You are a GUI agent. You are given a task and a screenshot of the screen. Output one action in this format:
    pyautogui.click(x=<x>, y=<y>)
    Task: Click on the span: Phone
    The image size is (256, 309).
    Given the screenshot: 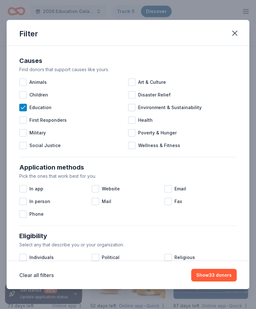 What is the action you would take?
    pyautogui.click(x=36, y=214)
    